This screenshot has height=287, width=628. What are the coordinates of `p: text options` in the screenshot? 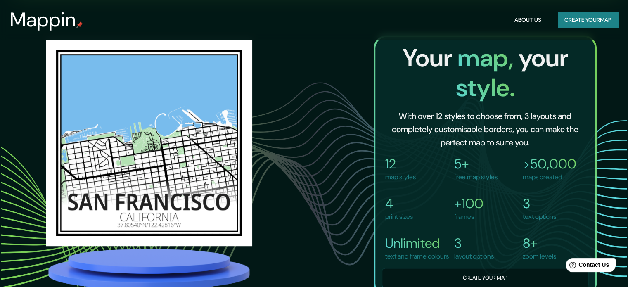 It's located at (539, 217).